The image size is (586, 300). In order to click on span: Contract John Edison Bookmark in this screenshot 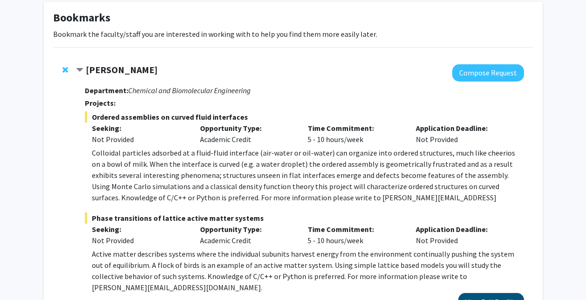, I will do `click(80, 70)`.